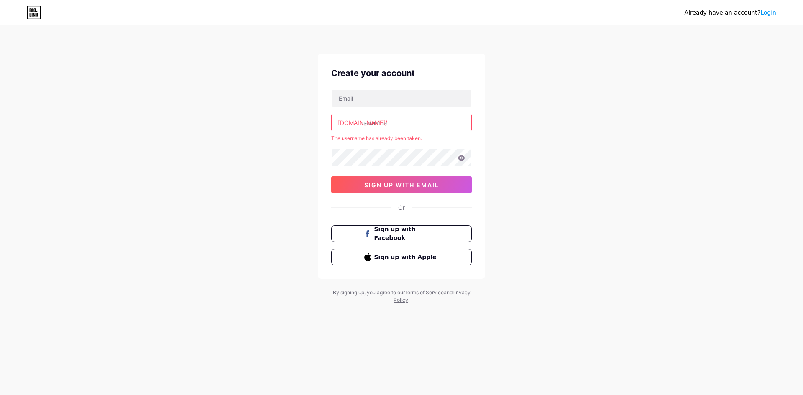 This screenshot has height=395, width=803. I want to click on div: Or, so click(402, 208).